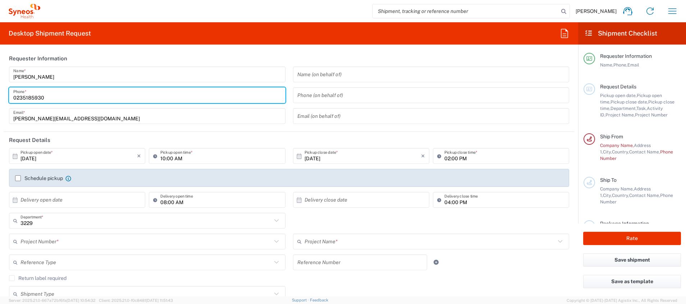 This screenshot has width=686, height=304. Describe the element at coordinates (642, 108) in the screenshot. I see `span: Task,` at that location.